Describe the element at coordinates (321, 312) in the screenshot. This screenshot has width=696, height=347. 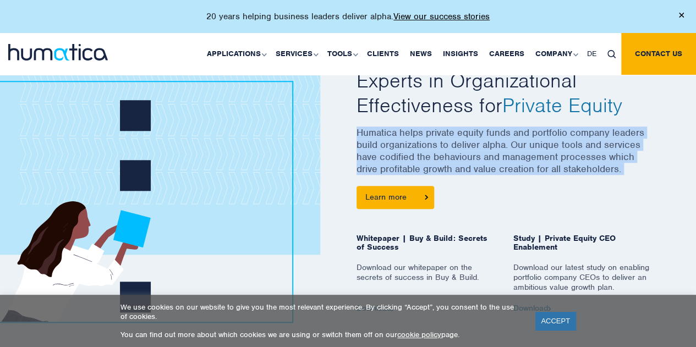
I see `p: We use cookies on our website to give you the most relevant experience. By clicking “Accept”, you...` at that location.